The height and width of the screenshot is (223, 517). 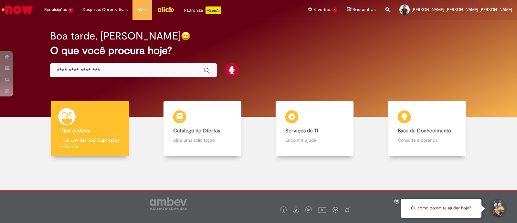 I want to click on b: Catálogo de Ofertas, so click(x=197, y=131).